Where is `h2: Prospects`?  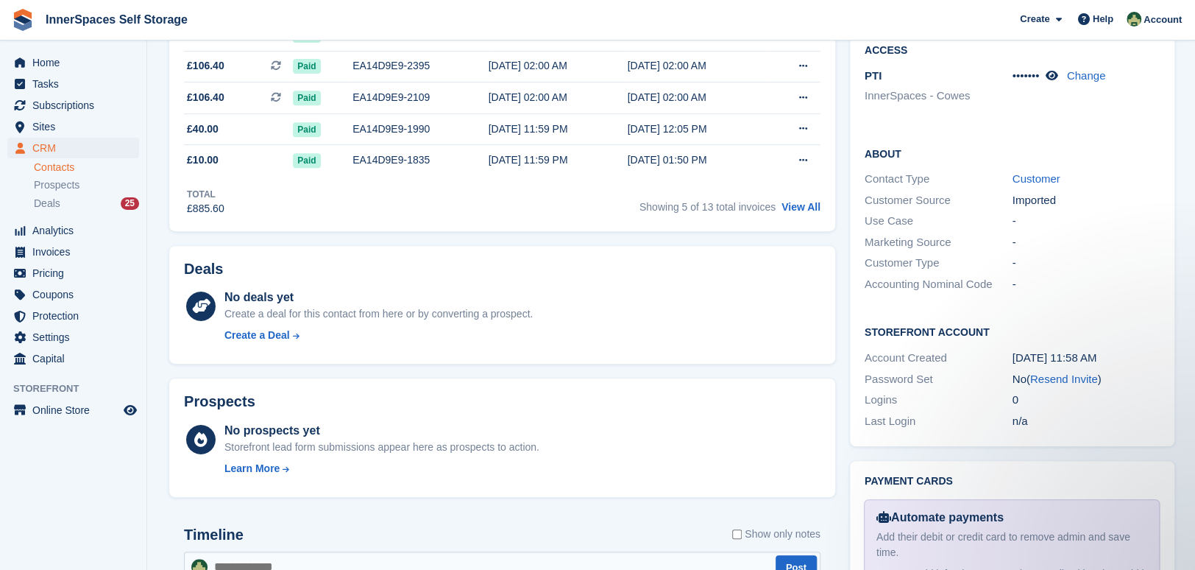 h2: Prospects is located at coordinates (219, 401).